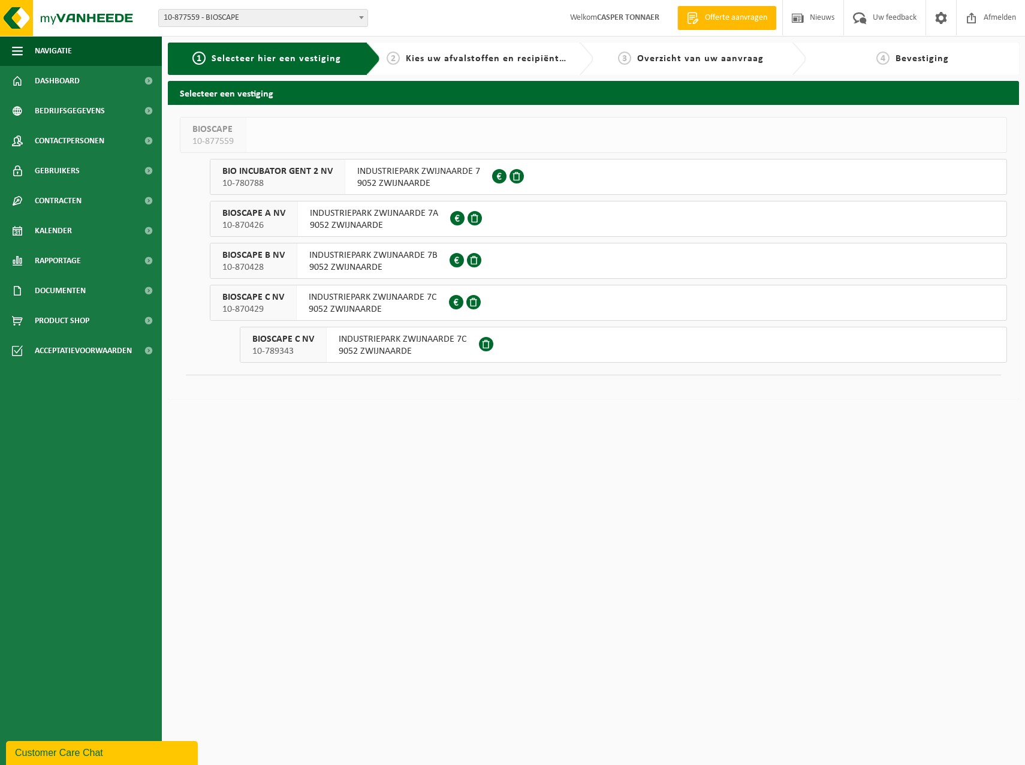 The height and width of the screenshot is (765, 1025). I want to click on strong: CASPER TONNAER, so click(628, 17).